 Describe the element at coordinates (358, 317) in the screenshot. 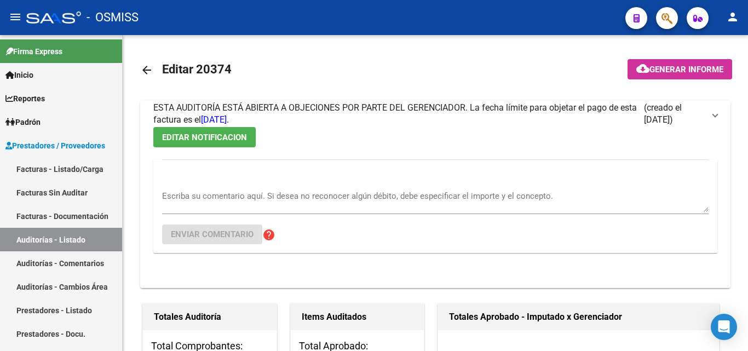

I see `h1: Items Auditados` at that location.